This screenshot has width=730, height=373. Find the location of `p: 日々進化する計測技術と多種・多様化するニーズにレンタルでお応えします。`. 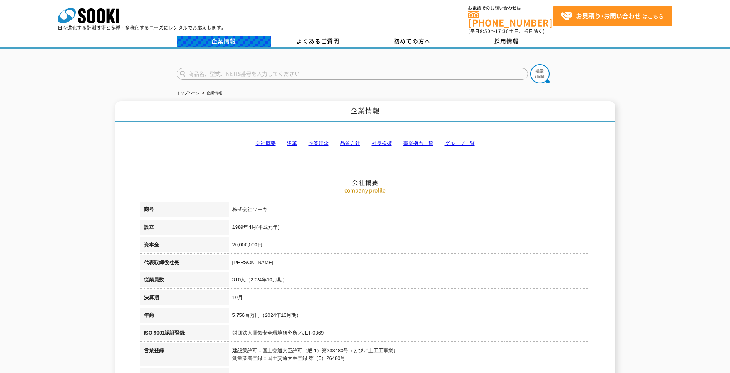

p: 日々進化する計測技術と多種・多様化するニーズにレンタルでお応えします。 is located at coordinates (142, 28).